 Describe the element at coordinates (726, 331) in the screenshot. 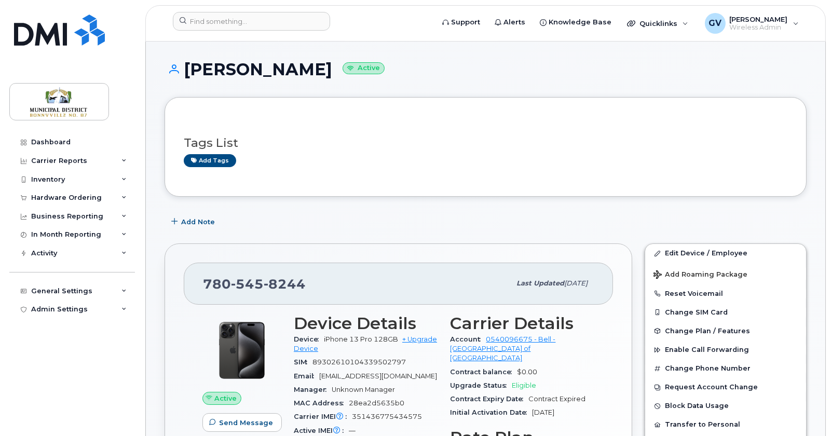

I see `button: Change Plan / Features` at that location.